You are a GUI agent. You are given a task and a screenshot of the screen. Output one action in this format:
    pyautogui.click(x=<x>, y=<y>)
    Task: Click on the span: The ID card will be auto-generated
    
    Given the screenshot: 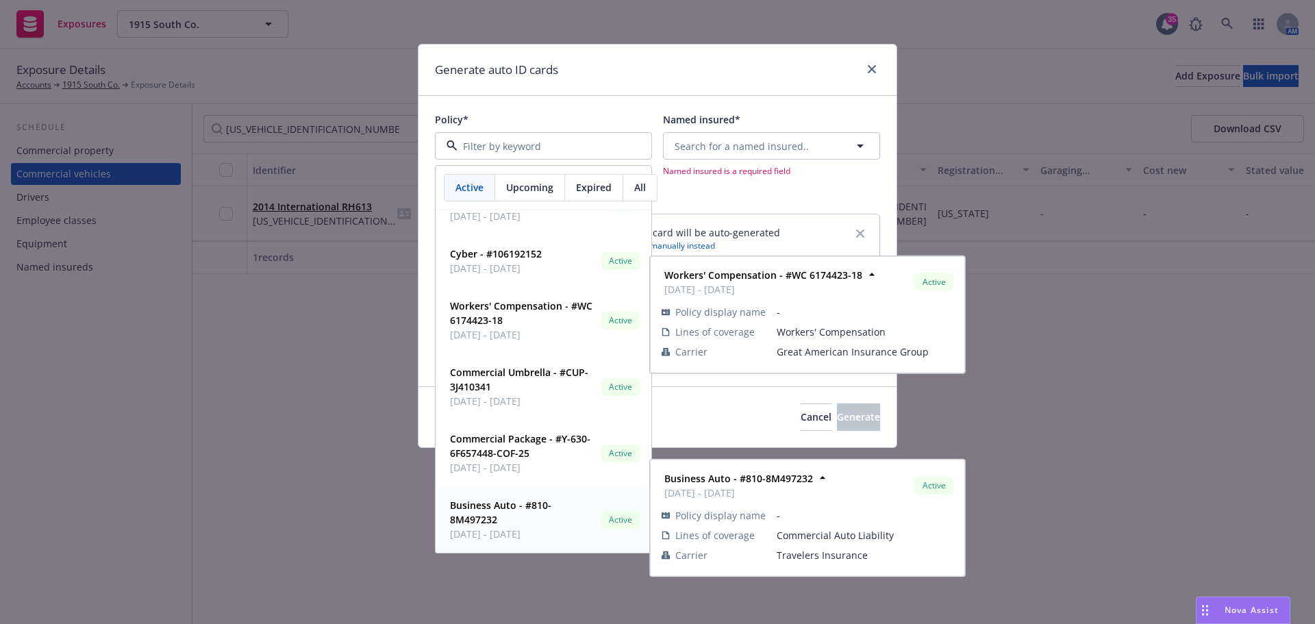 What is the action you would take?
    pyautogui.click(x=700, y=232)
    